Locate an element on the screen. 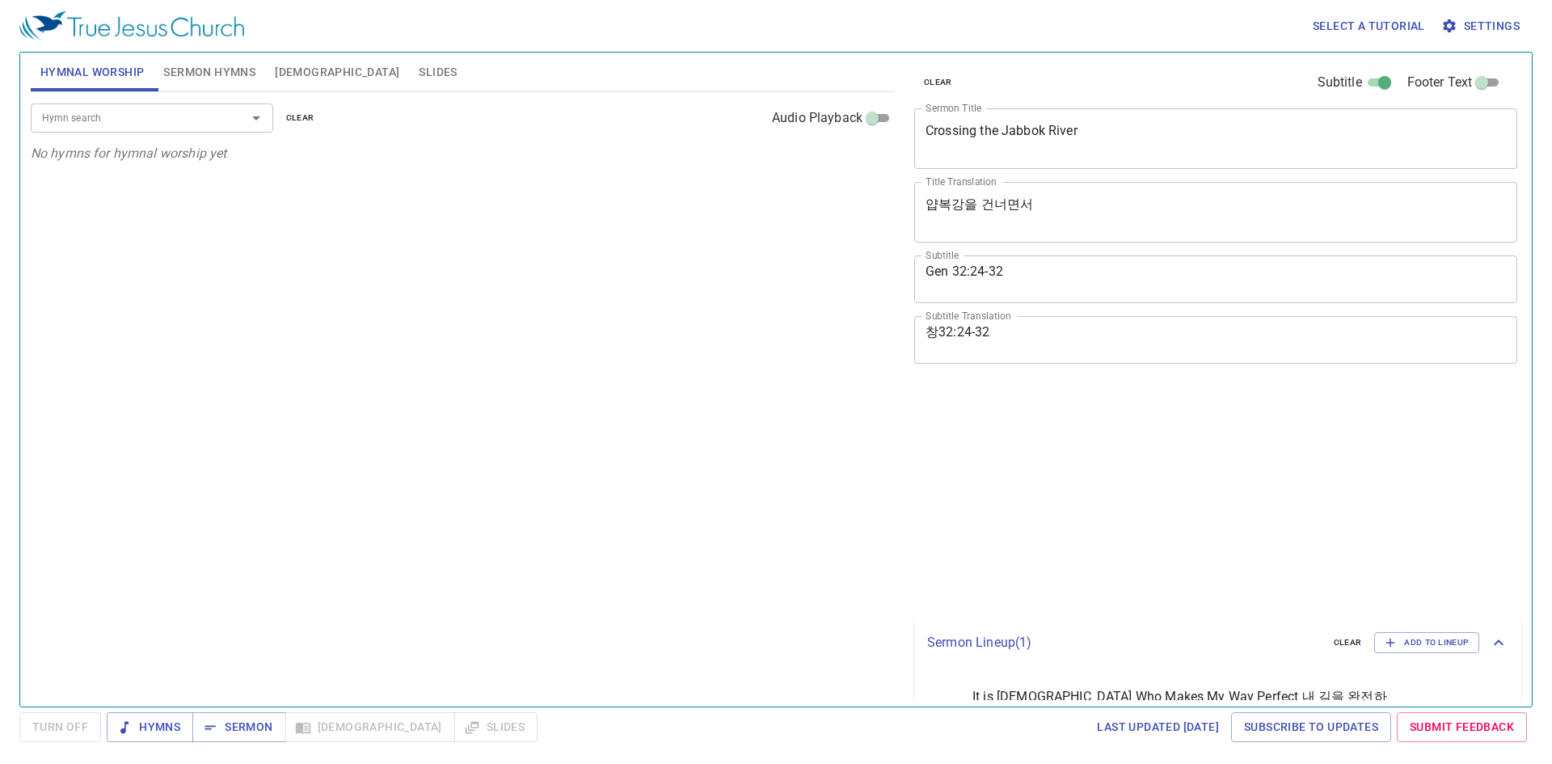 Image resolution: width=1552 pixels, height=764 pixels. textarea: 얍복강을 건너면서 is located at coordinates (1216, 212).